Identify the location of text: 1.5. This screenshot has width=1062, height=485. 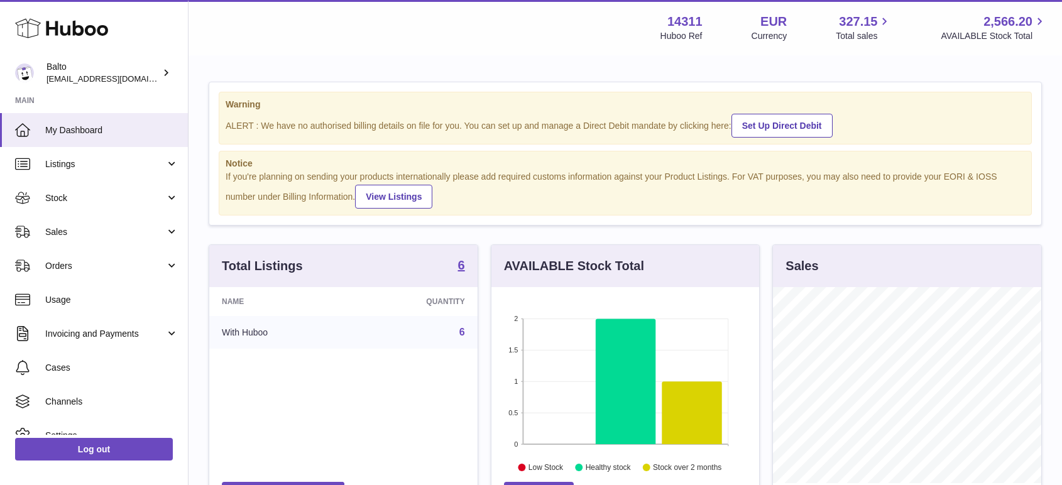
(513, 350).